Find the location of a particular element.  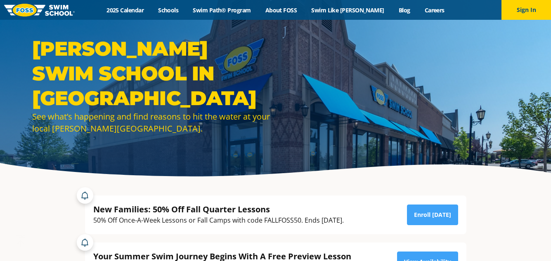

div: New Families: 50% Off Fall Quarter Lessons is located at coordinates (218, 209).